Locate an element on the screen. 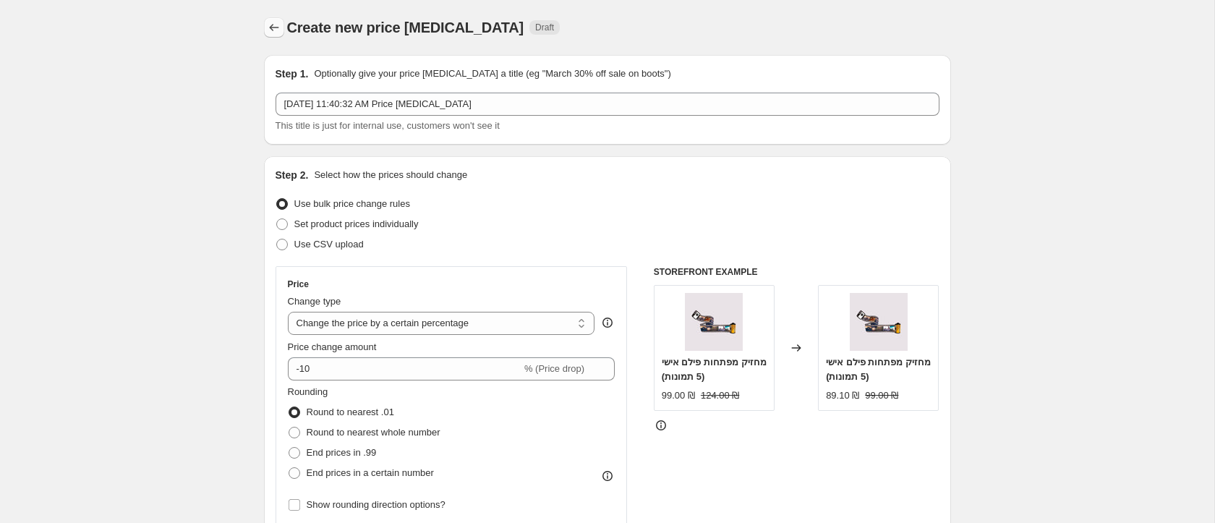  h2: Step 2. is located at coordinates (292, 175).